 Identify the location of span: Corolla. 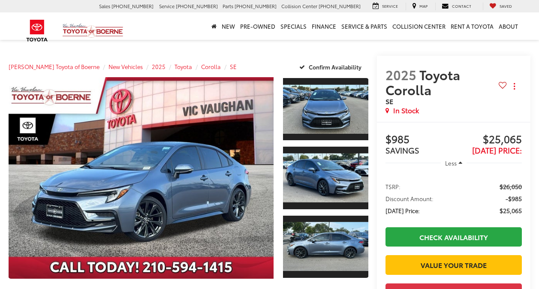
(211, 66).